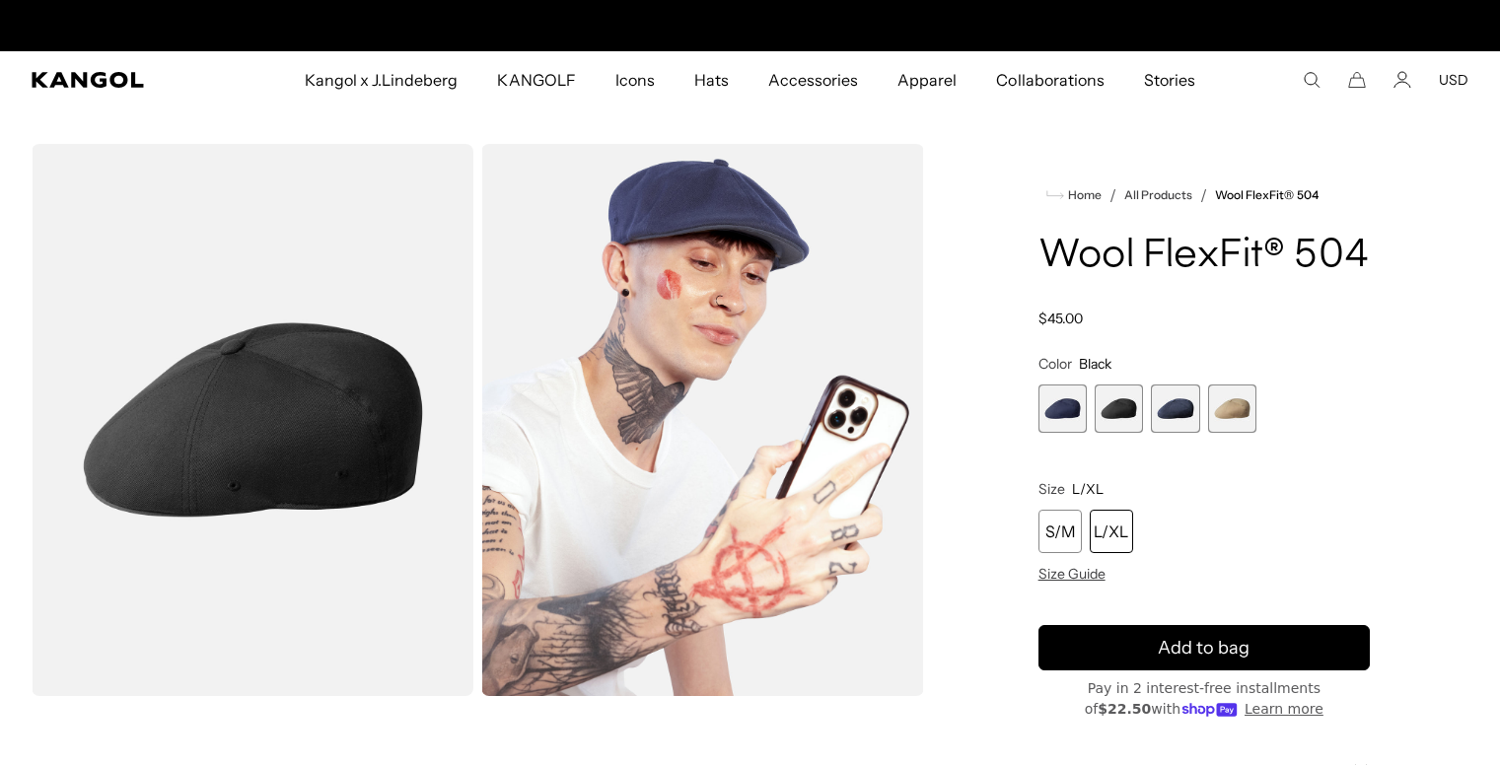 The height and width of the screenshot is (765, 1500). I want to click on button: Cart, so click(1357, 80).